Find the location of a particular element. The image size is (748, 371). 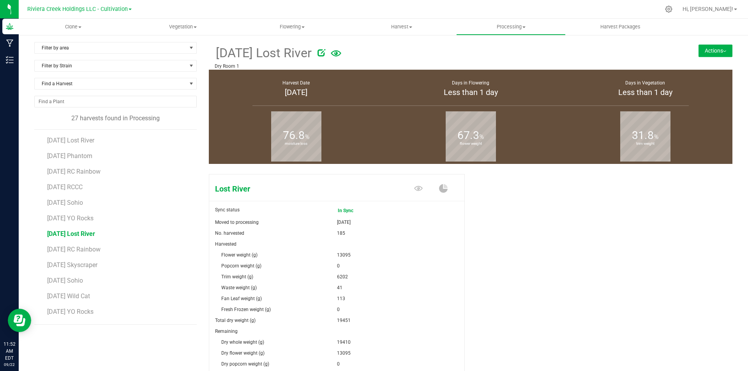

div: Days in Vegetation is located at coordinates (645, 83).